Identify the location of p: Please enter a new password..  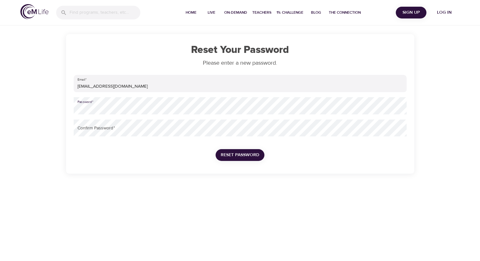
(240, 63).